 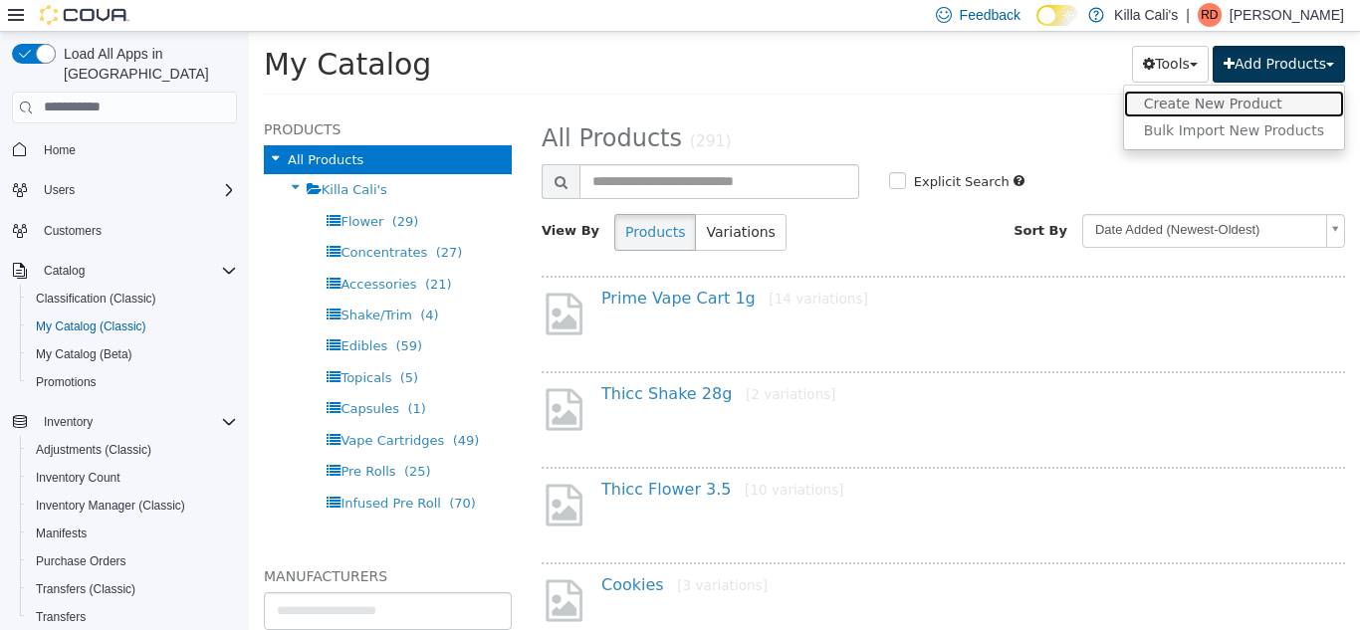 I want to click on span: (5), so click(x=160, y=345).